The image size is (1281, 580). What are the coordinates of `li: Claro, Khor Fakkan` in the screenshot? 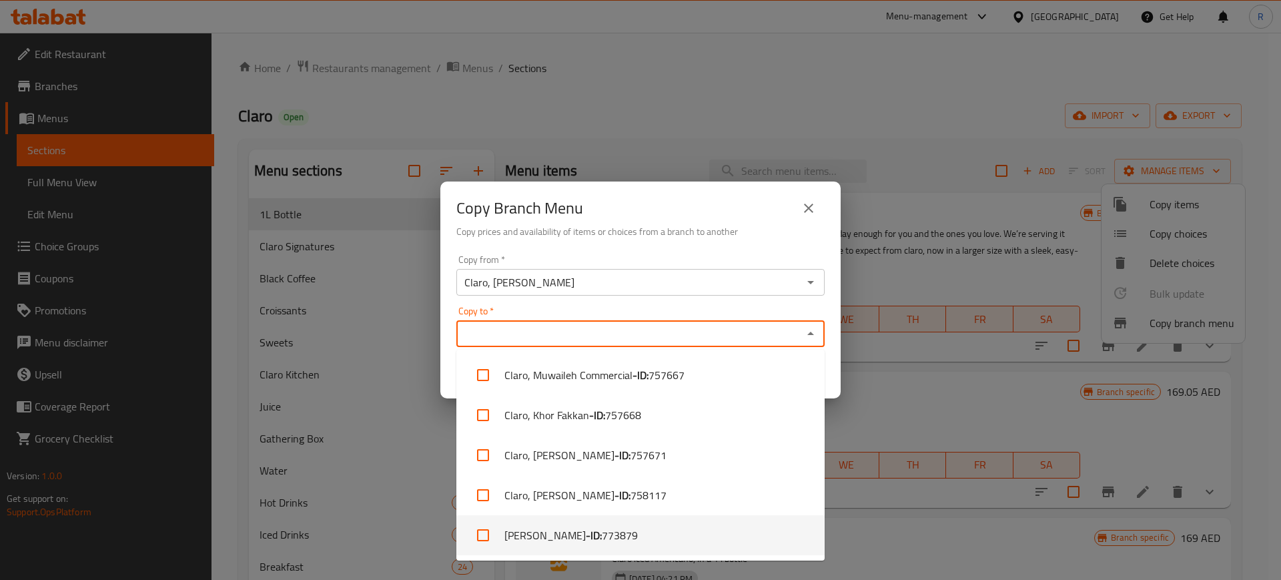 It's located at (641, 415).